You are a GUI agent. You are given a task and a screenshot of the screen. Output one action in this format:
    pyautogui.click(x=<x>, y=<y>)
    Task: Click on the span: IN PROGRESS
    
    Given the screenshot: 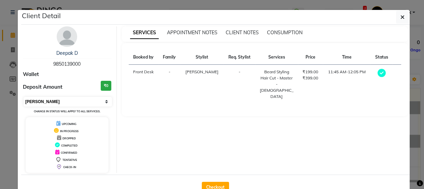 What is the action you would take?
    pyautogui.click(x=69, y=131)
    